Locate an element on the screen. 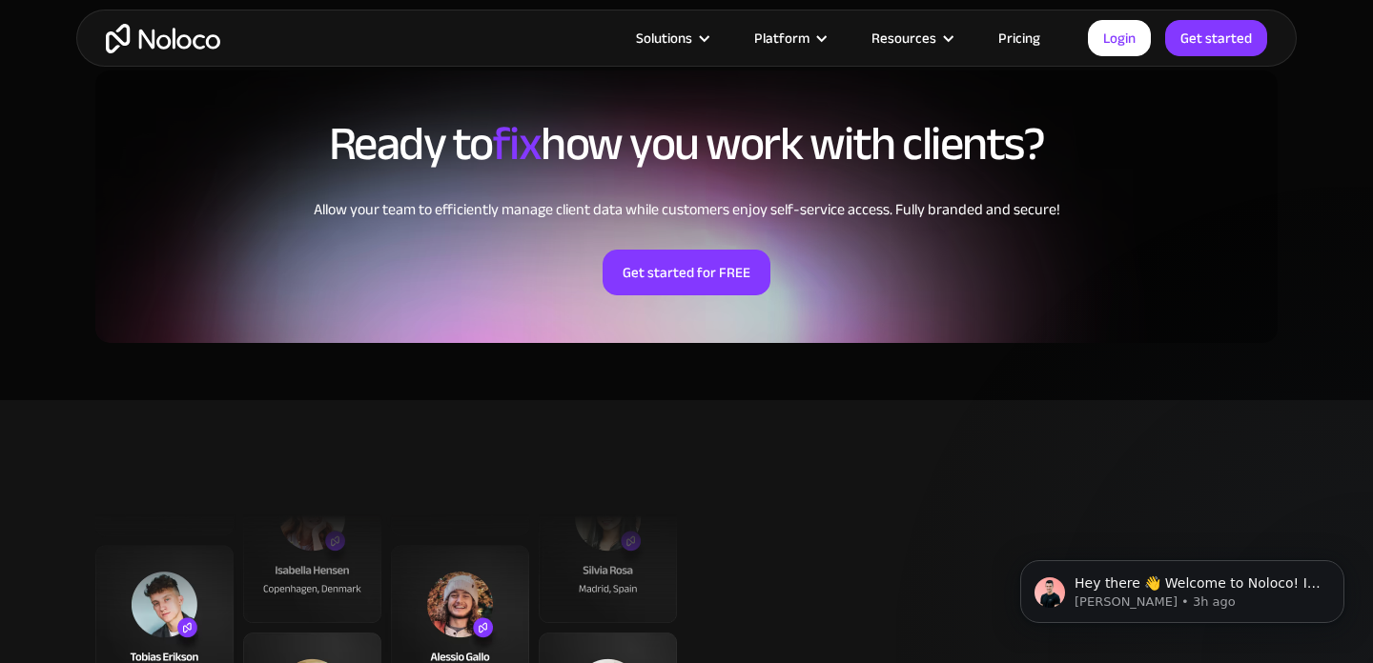  p: Hey there 👋 Welcome to Noloco! If you have any questions, just reply to this message. [GEOGRAPHIC... is located at coordinates (206, 64).